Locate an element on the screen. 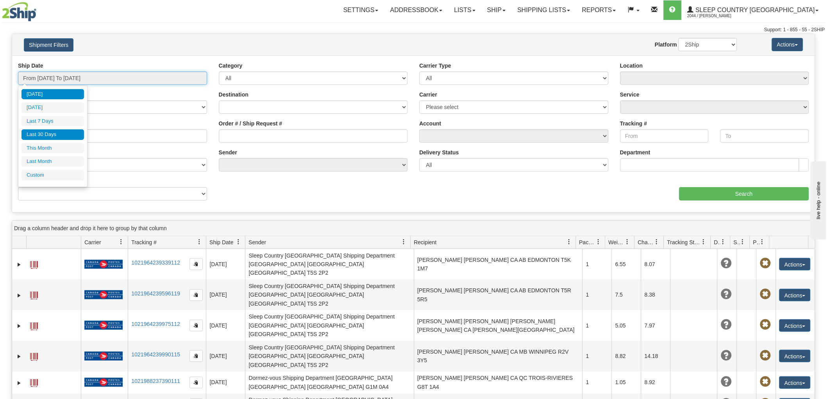 The width and height of the screenshot is (827, 399). label: Carrier Type is located at coordinates (435, 66).